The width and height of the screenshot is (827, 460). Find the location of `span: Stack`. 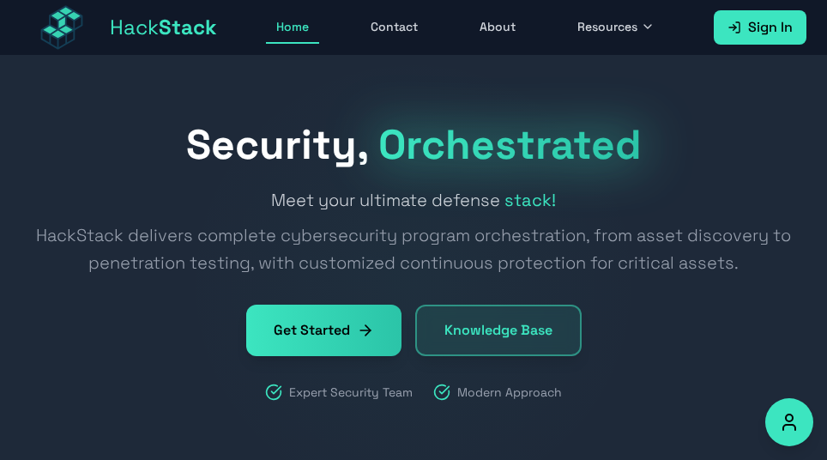

span: Stack is located at coordinates (188, 27).